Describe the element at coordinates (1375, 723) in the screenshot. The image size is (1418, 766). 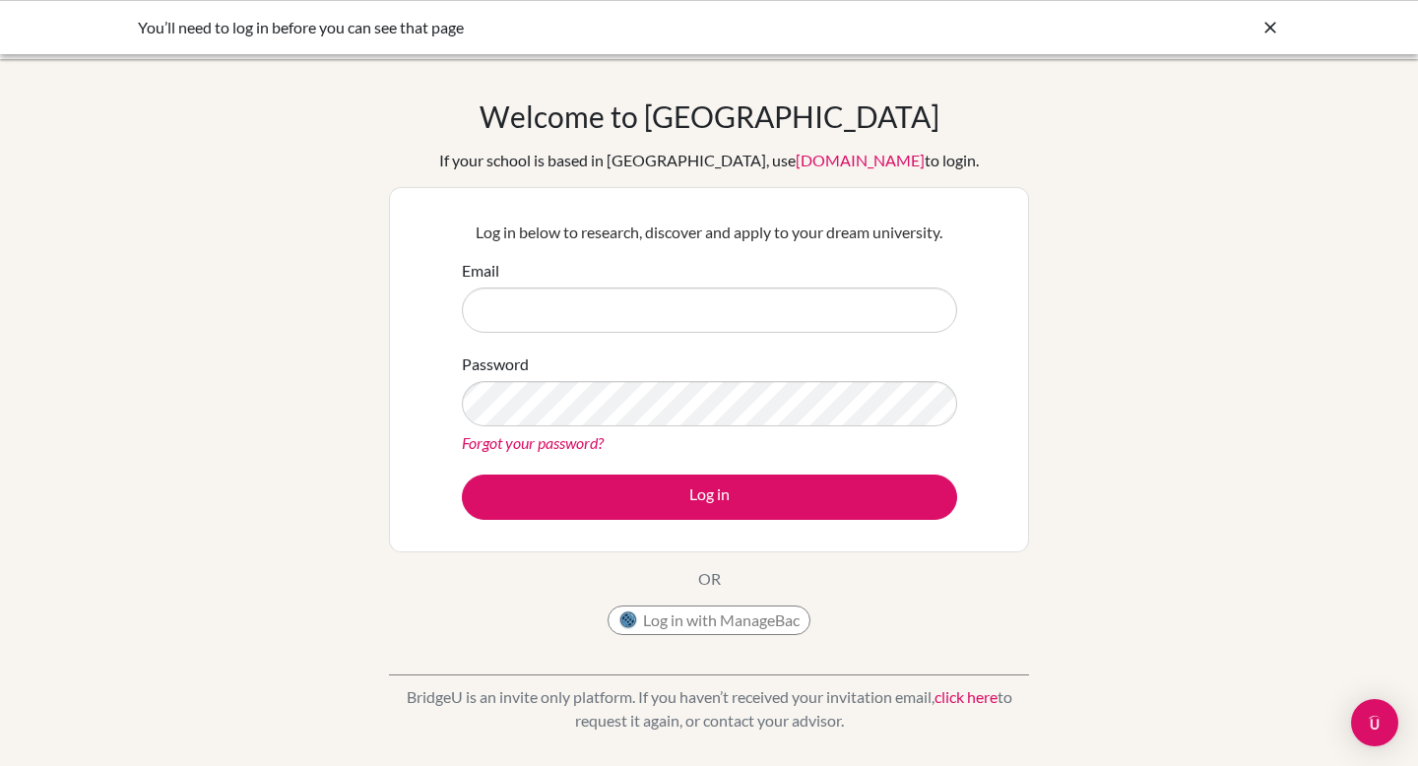
I see `div: Open Intercom Messenger` at that location.